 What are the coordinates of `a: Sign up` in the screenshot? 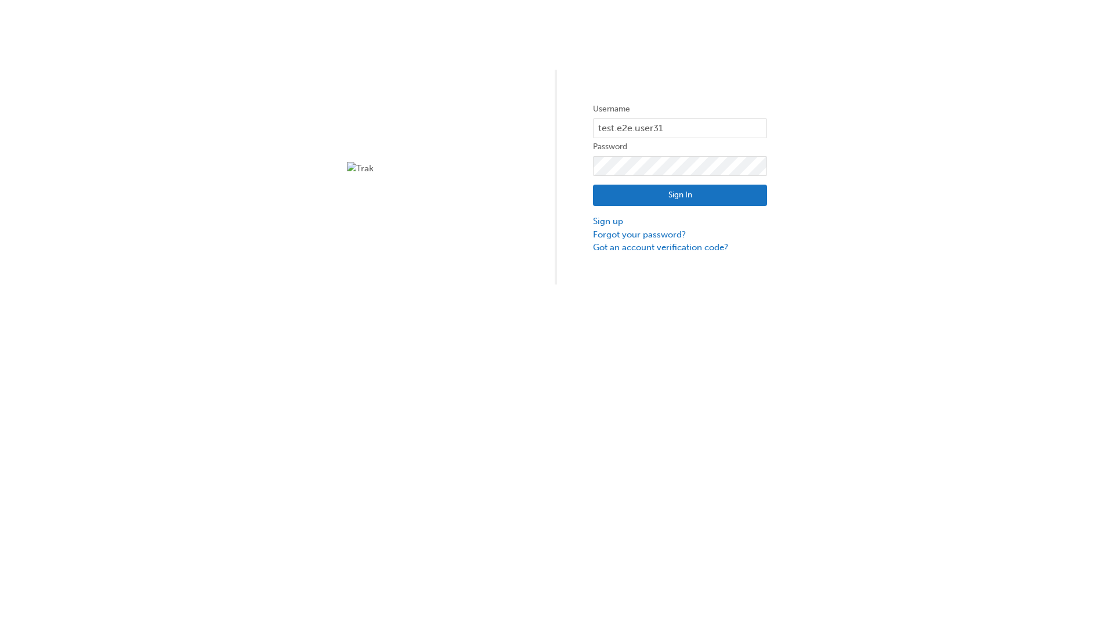 It's located at (680, 221).